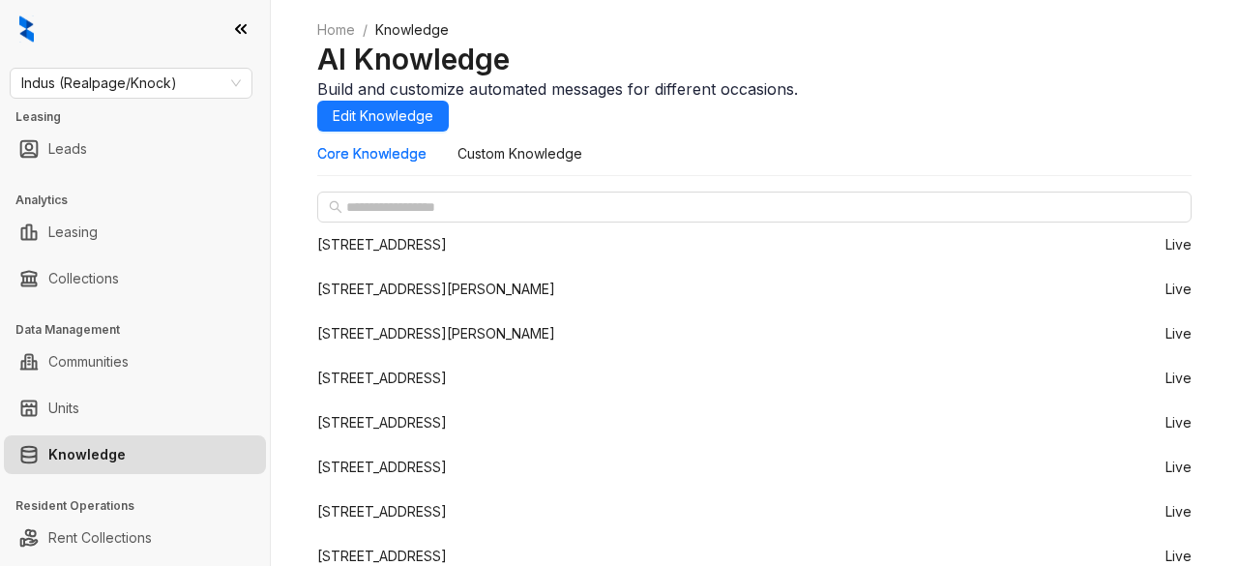 The width and height of the screenshot is (1238, 566). Describe the element at coordinates (336, 30) in the screenshot. I see `a: Home` at that location.